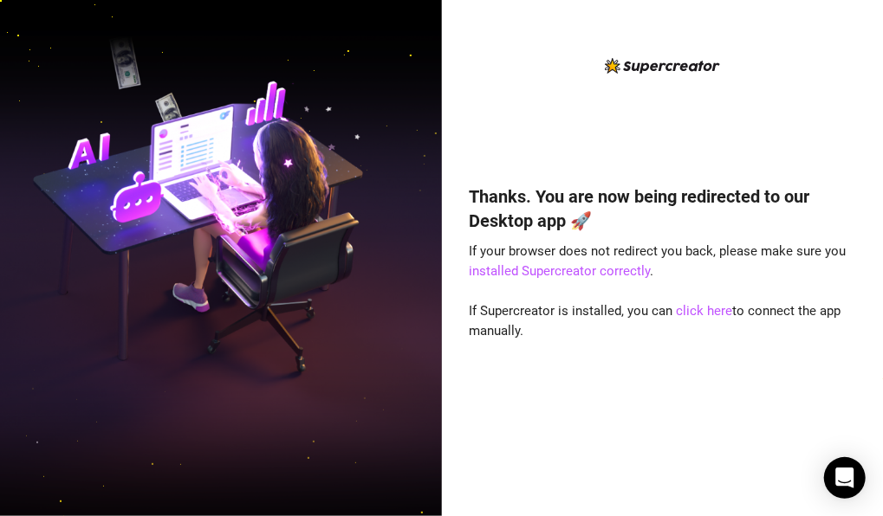 Image resolution: width=883 pixels, height=516 pixels. Describe the element at coordinates (845, 478) in the screenshot. I see `div: Open Intercom Messenger` at that location.